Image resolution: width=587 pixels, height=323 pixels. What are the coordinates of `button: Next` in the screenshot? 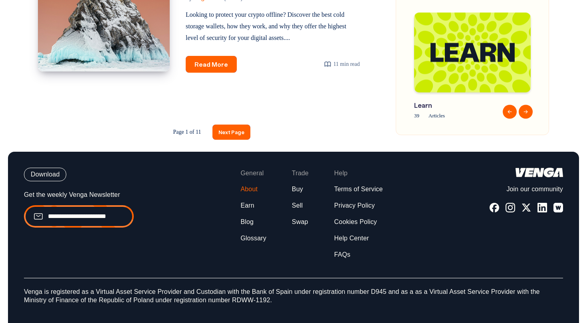 It's located at (526, 111).